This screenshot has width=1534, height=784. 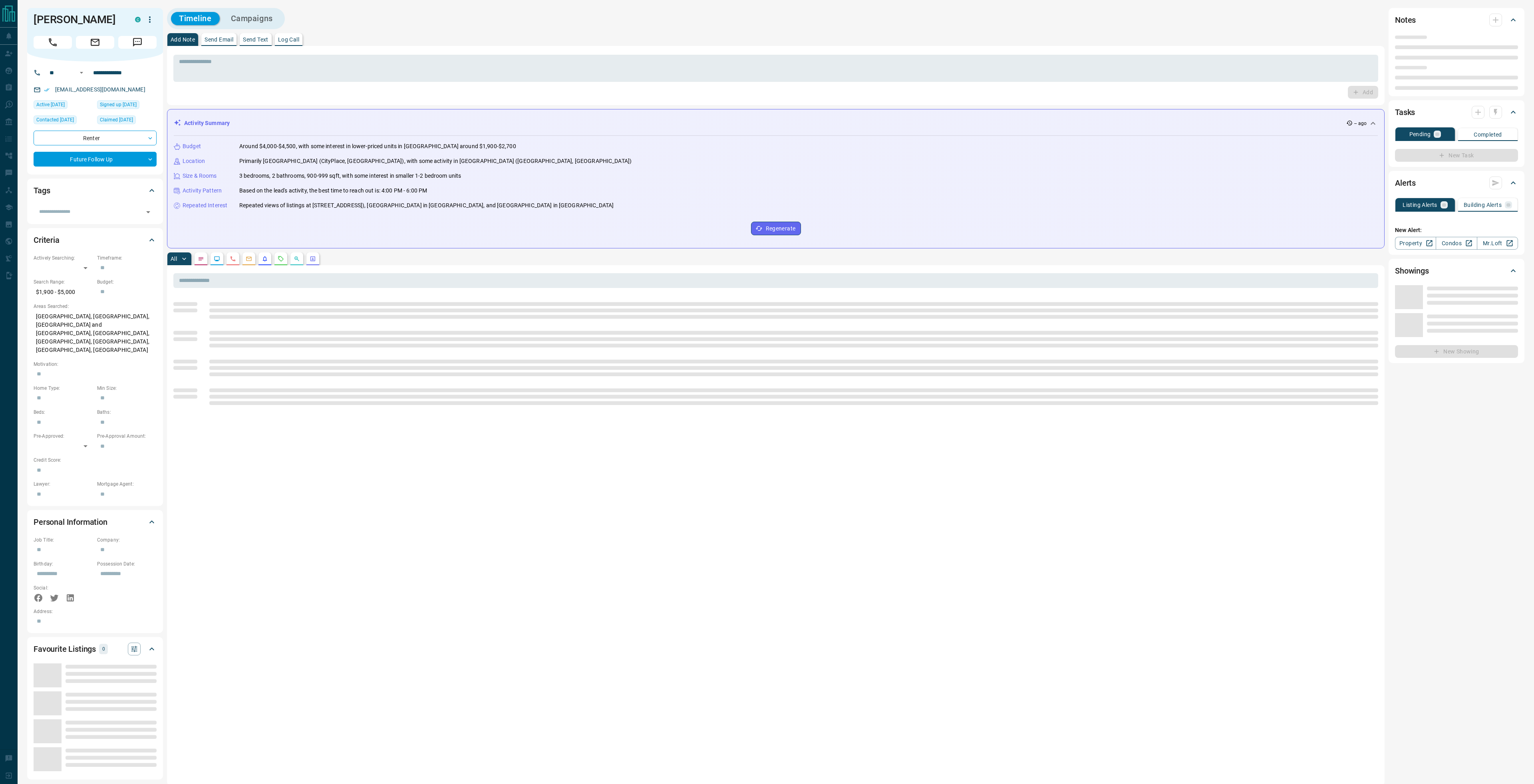 I want to click on h2: Favourite Listings, so click(x=65, y=649).